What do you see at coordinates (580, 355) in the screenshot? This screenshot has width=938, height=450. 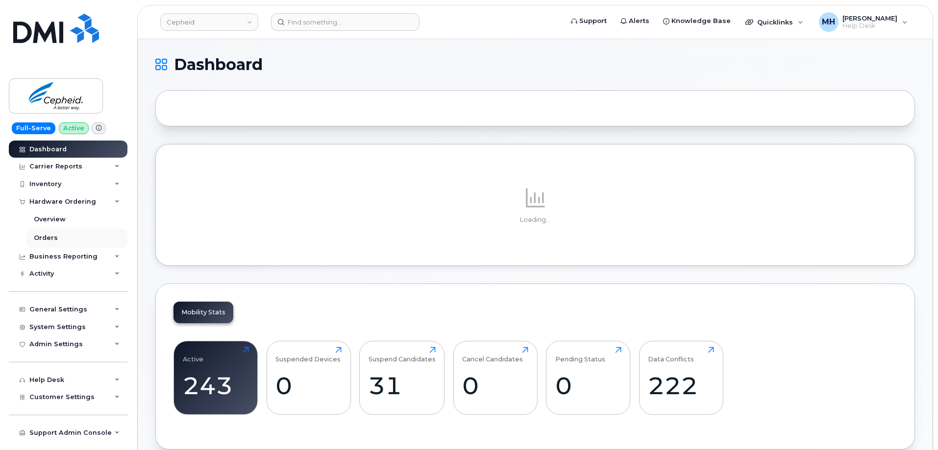 I see `div: Pending Status` at bounding box center [580, 355].